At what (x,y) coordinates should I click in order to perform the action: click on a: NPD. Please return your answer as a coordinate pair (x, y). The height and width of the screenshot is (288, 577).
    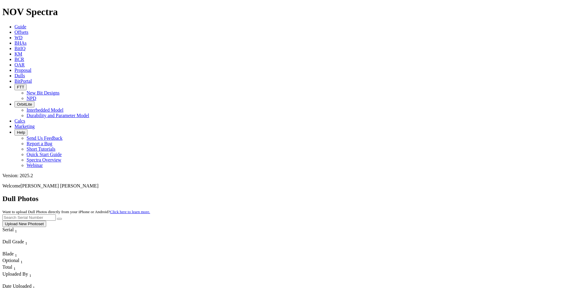
    Looking at the image, I should click on (31, 98).